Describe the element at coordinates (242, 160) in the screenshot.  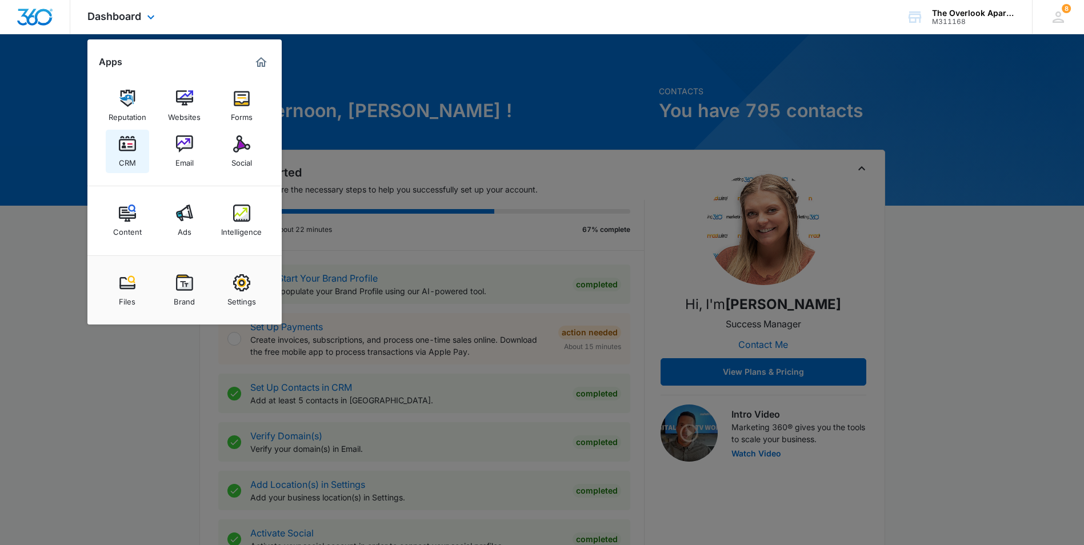
I see `div: Social` at that location.